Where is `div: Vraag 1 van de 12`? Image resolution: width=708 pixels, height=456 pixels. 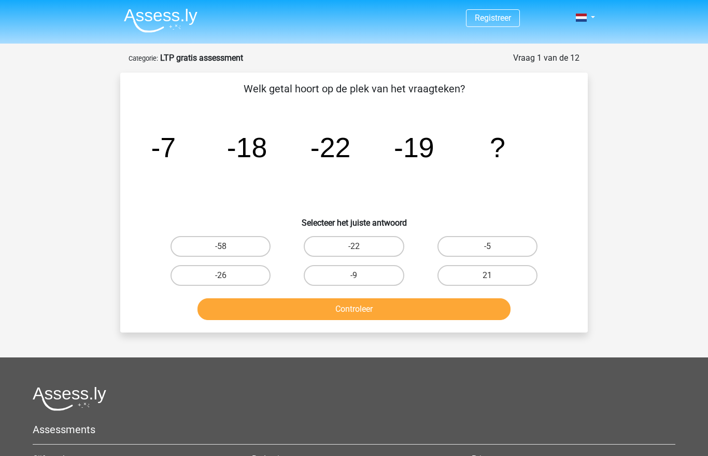 div: Vraag 1 van de 12 is located at coordinates (547, 58).